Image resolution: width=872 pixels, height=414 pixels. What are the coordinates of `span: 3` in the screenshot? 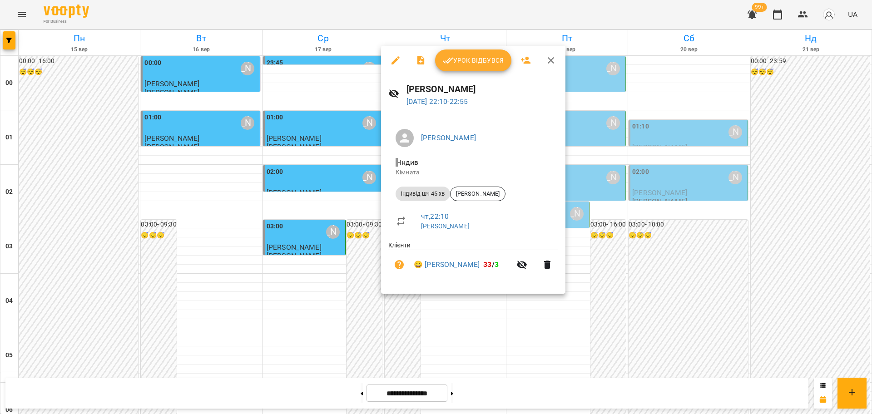 It's located at (497, 264).